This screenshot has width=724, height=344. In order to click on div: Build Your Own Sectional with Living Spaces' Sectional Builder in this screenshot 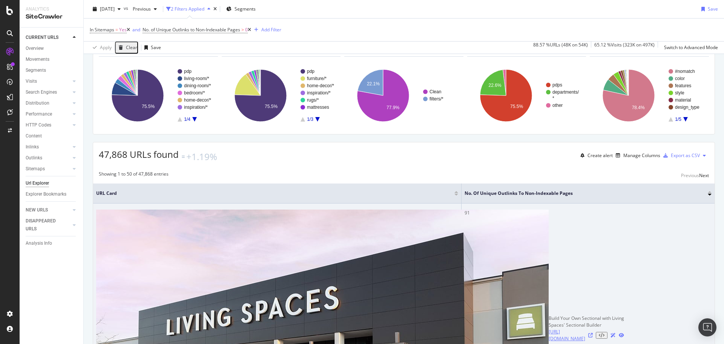, I will do `click(587, 321)`.